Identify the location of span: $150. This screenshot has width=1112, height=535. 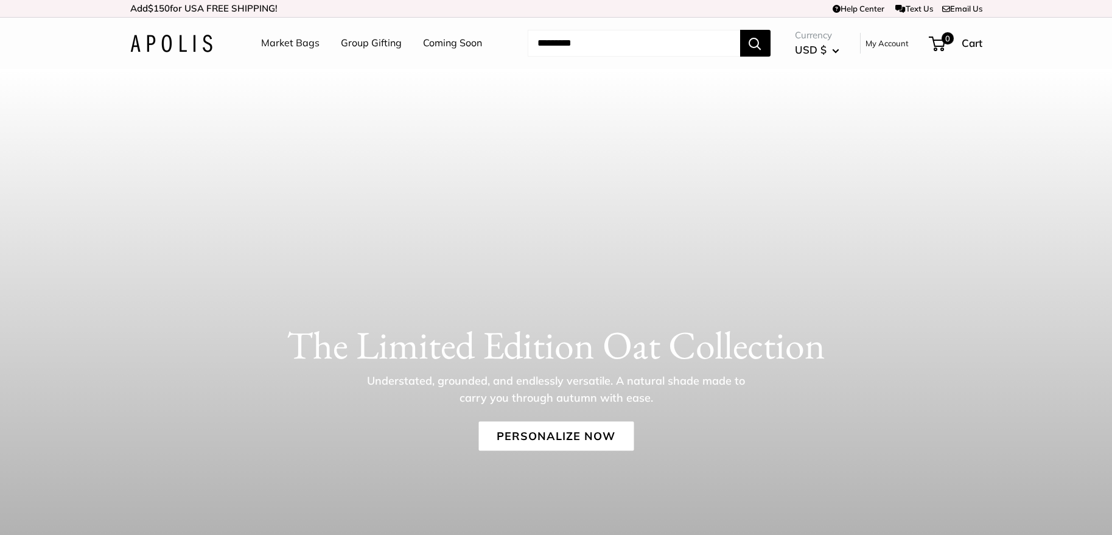
(159, 8).